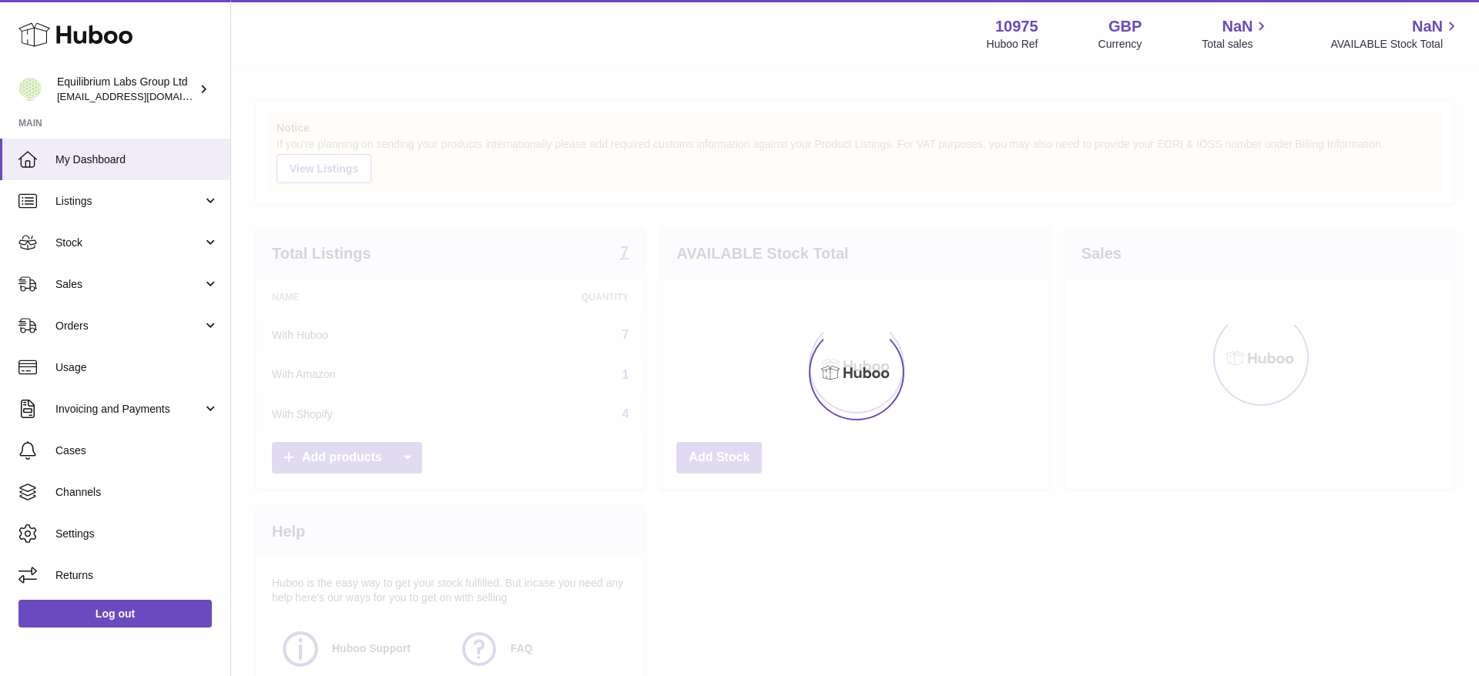 This screenshot has height=676, width=1479. Describe the element at coordinates (137, 492) in the screenshot. I see `span: Channels` at that location.